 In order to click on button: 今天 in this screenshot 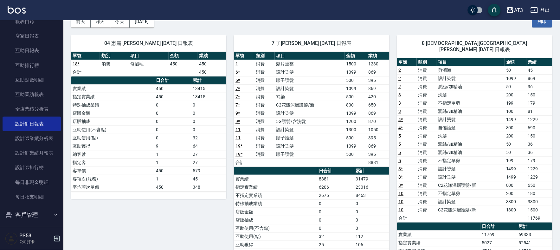, I will do `click(120, 22)`.